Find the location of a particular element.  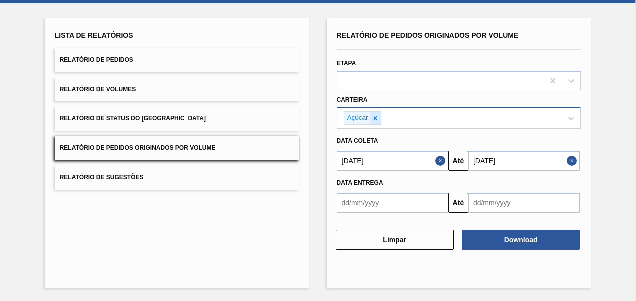

span: Data coleta is located at coordinates (358, 141).